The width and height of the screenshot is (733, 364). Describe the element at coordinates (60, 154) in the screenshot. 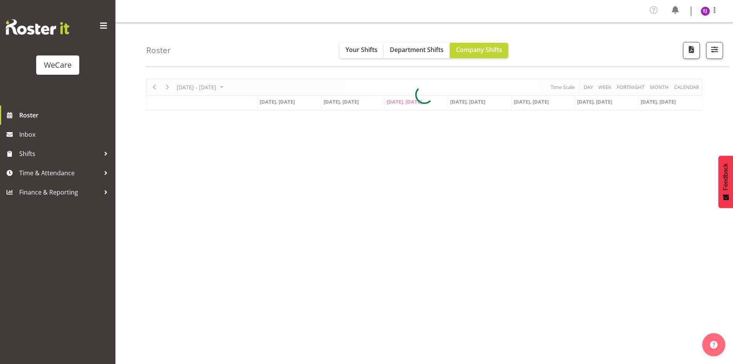

I see `span: Shifts` at that location.